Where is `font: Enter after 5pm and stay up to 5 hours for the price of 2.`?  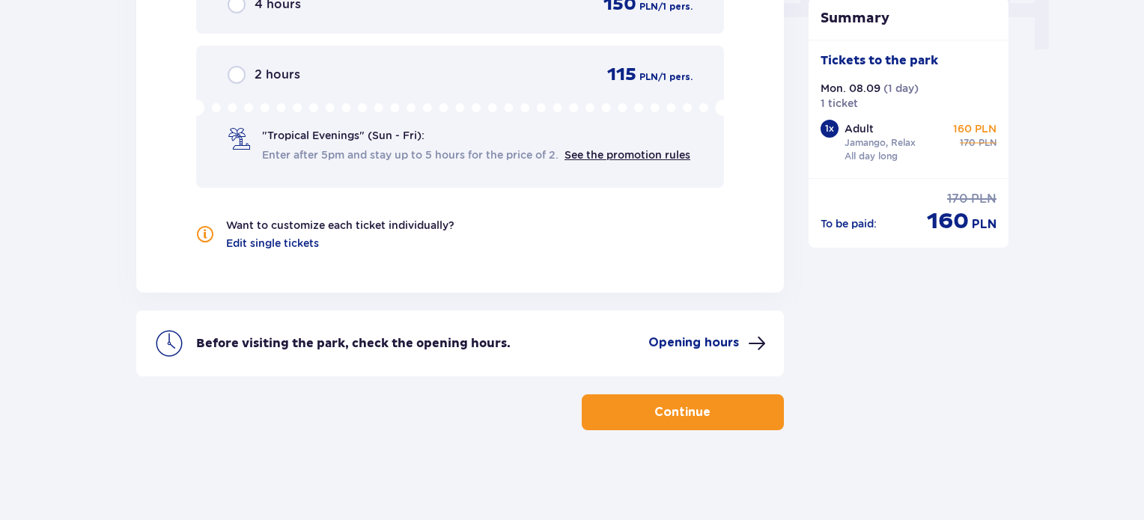 font: Enter after 5pm and stay up to 5 hours for the price of 2. is located at coordinates (410, 155).